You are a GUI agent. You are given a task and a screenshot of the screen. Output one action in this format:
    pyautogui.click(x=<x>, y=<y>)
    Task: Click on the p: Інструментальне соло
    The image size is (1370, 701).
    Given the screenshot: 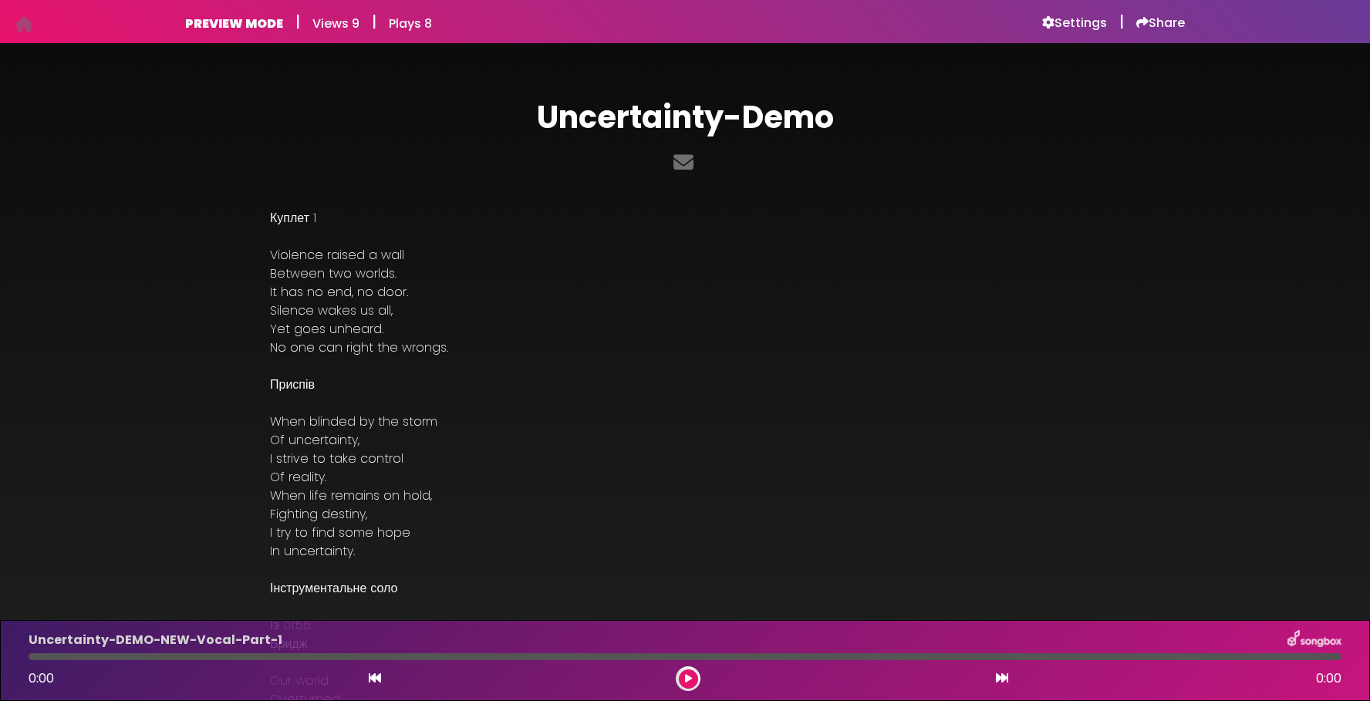 What is the action you would take?
    pyautogui.click(x=685, y=588)
    